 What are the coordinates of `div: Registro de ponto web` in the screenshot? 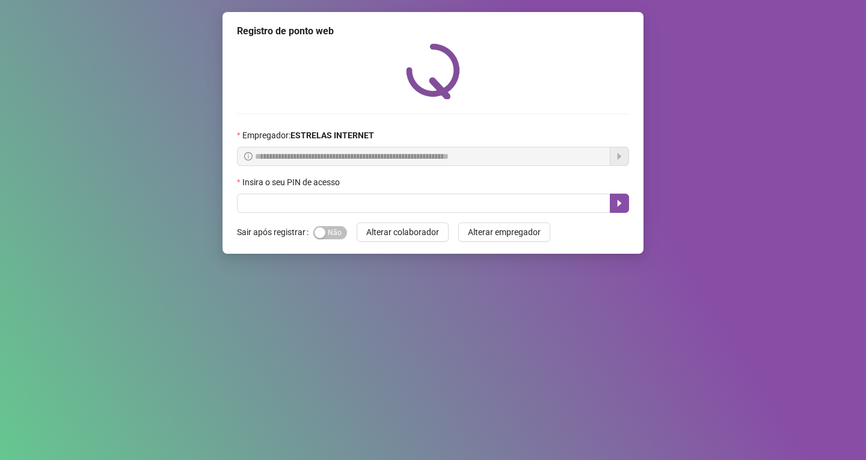 It's located at (433, 31).